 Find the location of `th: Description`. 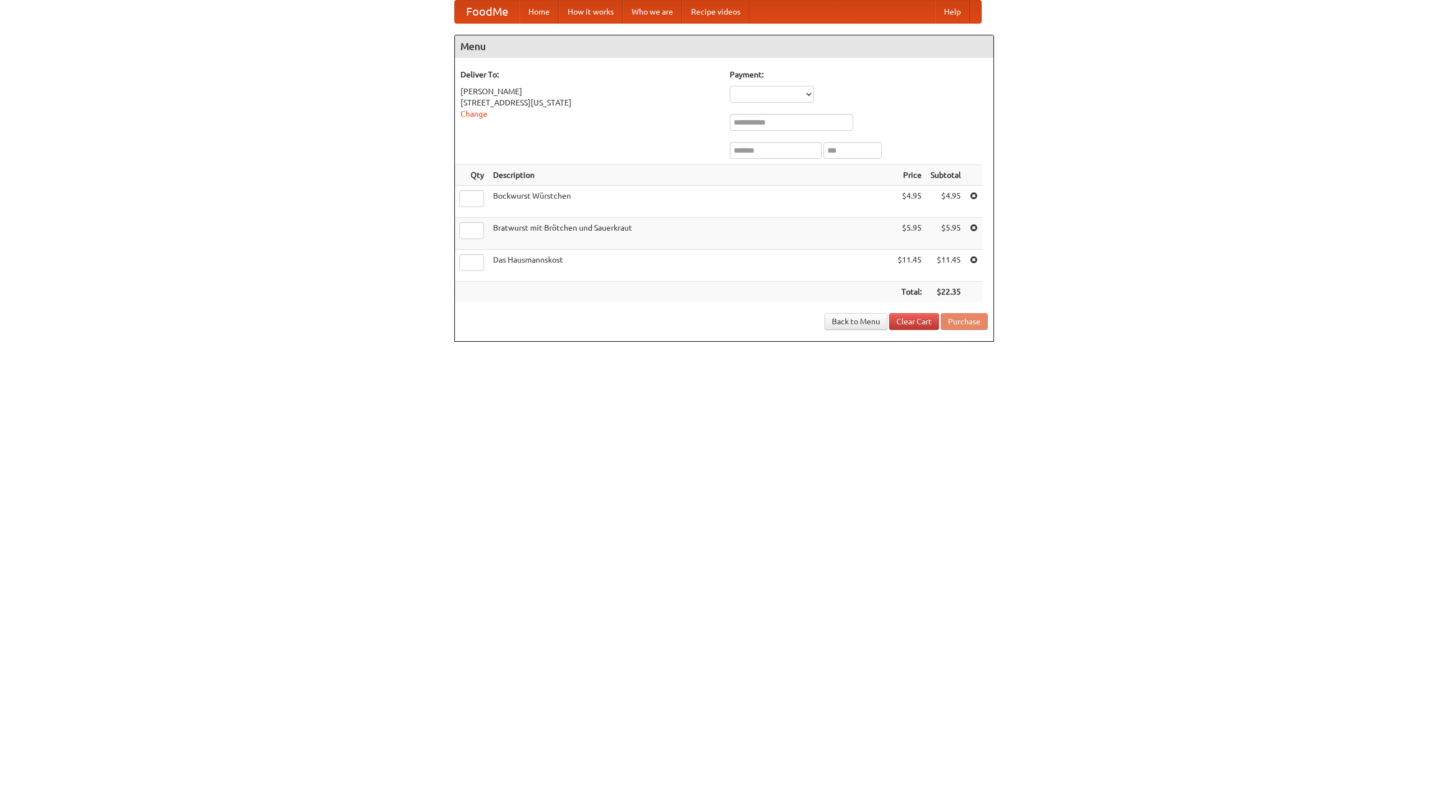

th: Description is located at coordinates (691, 175).